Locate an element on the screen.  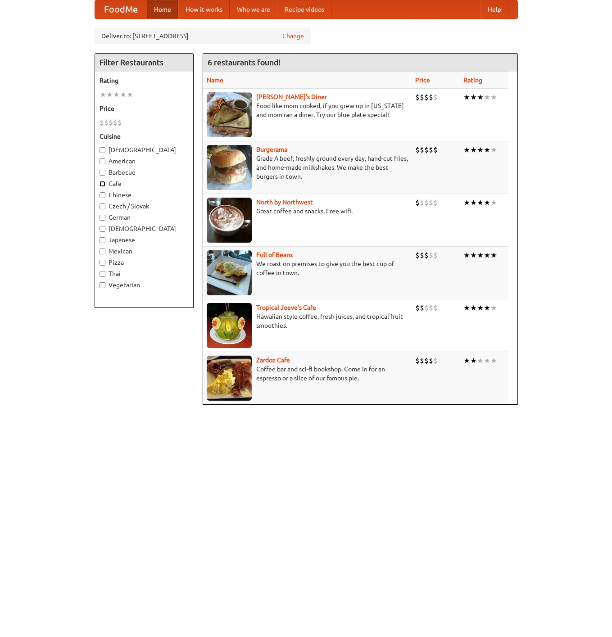
h4: Filter Restaurants is located at coordinates (144, 63).